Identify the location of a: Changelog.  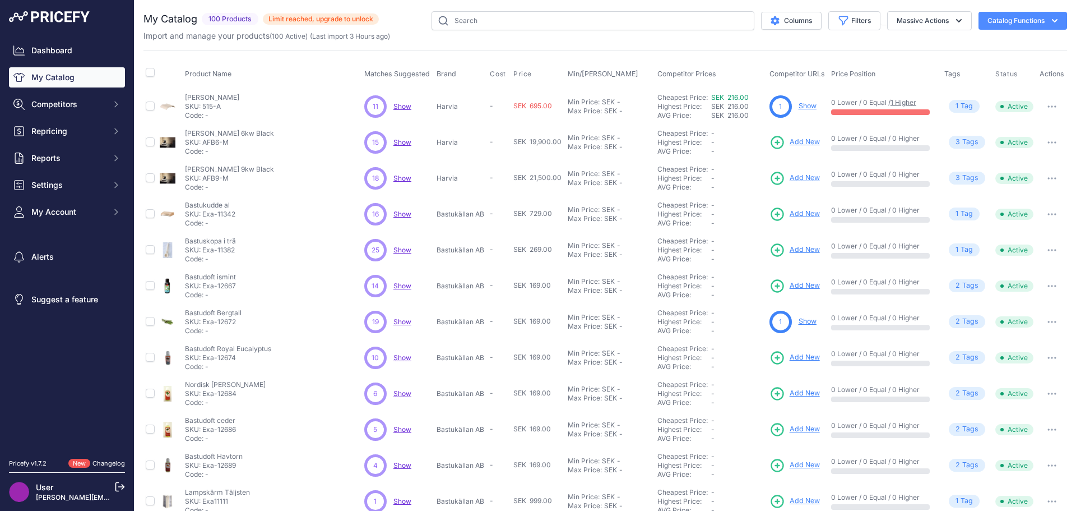
(109, 463).